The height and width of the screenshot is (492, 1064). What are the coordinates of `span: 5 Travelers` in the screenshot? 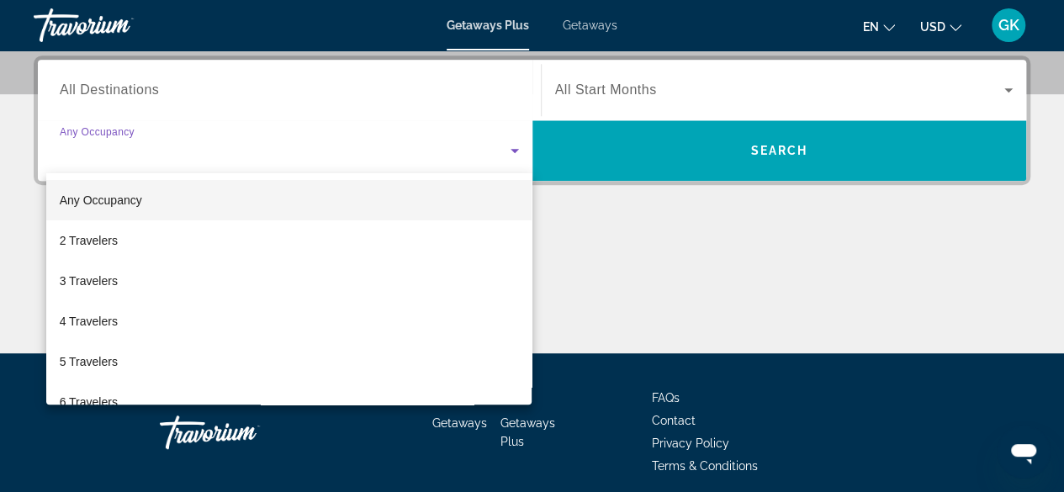 It's located at (88, 362).